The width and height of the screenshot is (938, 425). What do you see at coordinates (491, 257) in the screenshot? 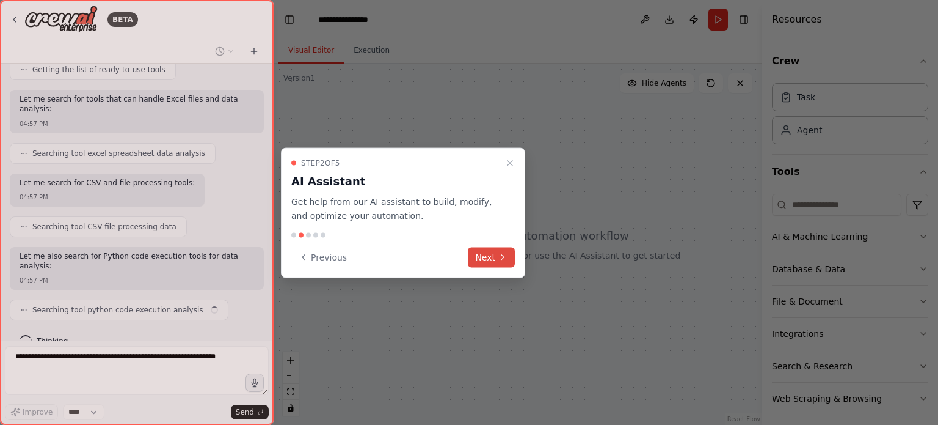
I see `button: Next` at bounding box center [491, 257].